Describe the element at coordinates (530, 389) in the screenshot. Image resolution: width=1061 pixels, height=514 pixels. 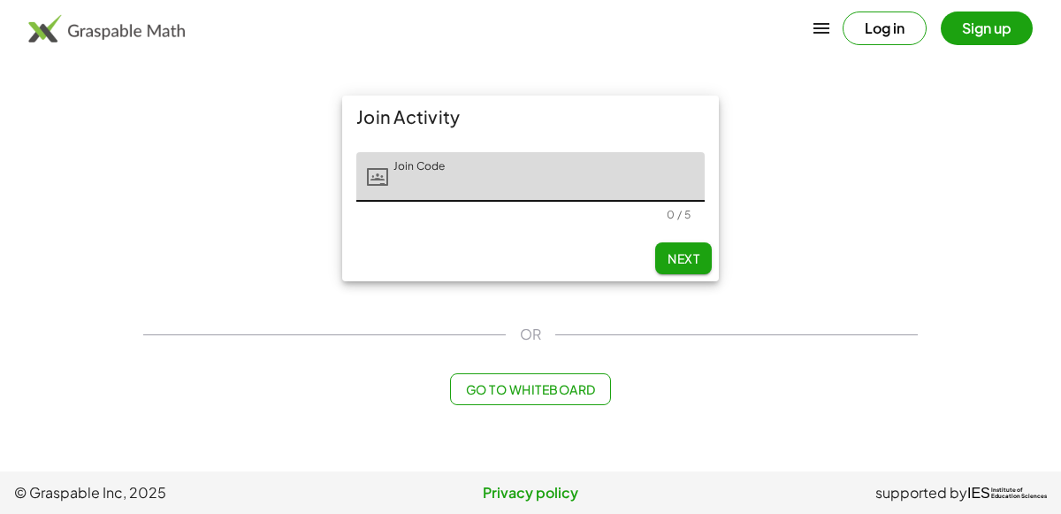
I see `span: Go to Whiteboard` at that location.